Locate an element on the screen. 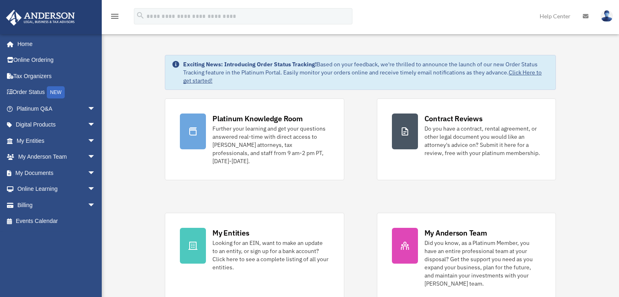 The width and height of the screenshot is (619, 297). div: My Anderson Team is located at coordinates (456, 233).